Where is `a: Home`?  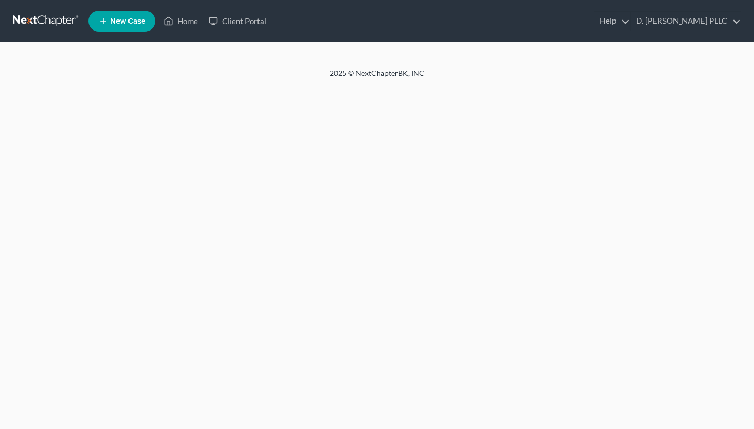 a: Home is located at coordinates (181, 21).